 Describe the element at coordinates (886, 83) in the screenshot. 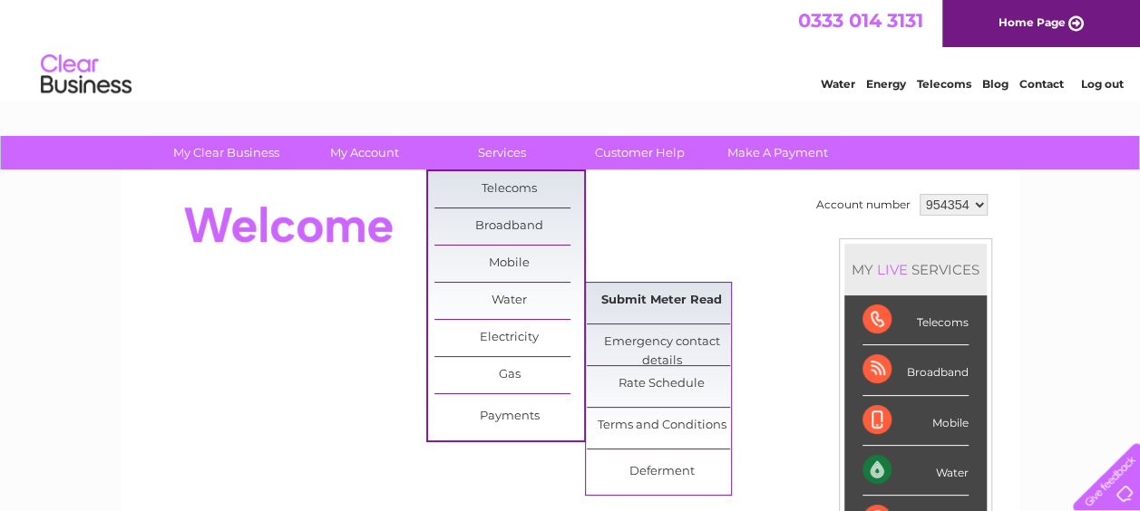

I see `a: Energy` at that location.